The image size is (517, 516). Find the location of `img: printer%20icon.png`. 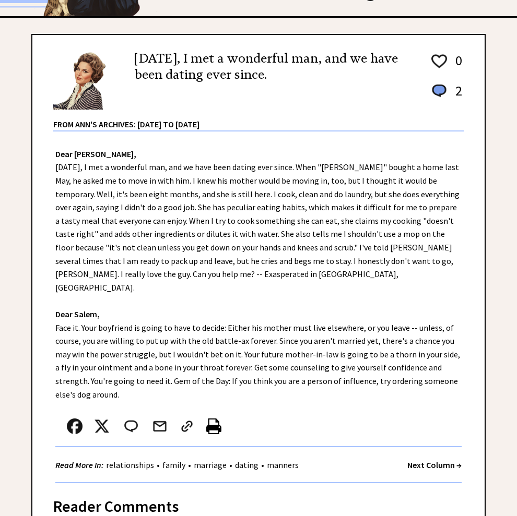

img: printer%20icon.png is located at coordinates (213, 426).